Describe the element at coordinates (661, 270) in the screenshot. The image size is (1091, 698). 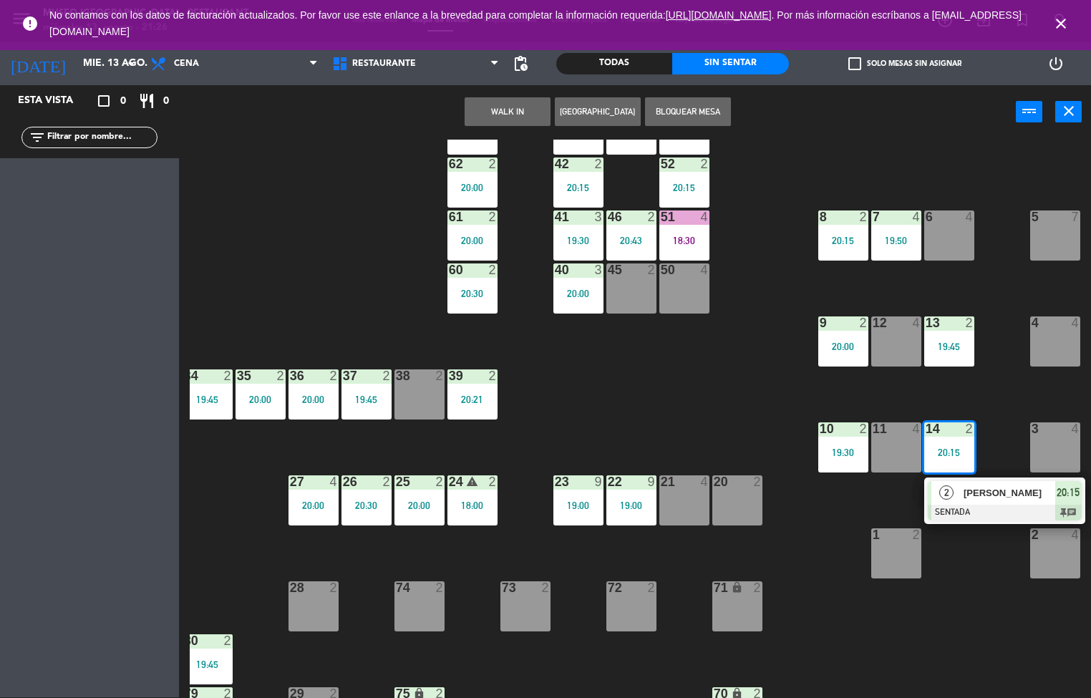
I see `div: 50` at that location.